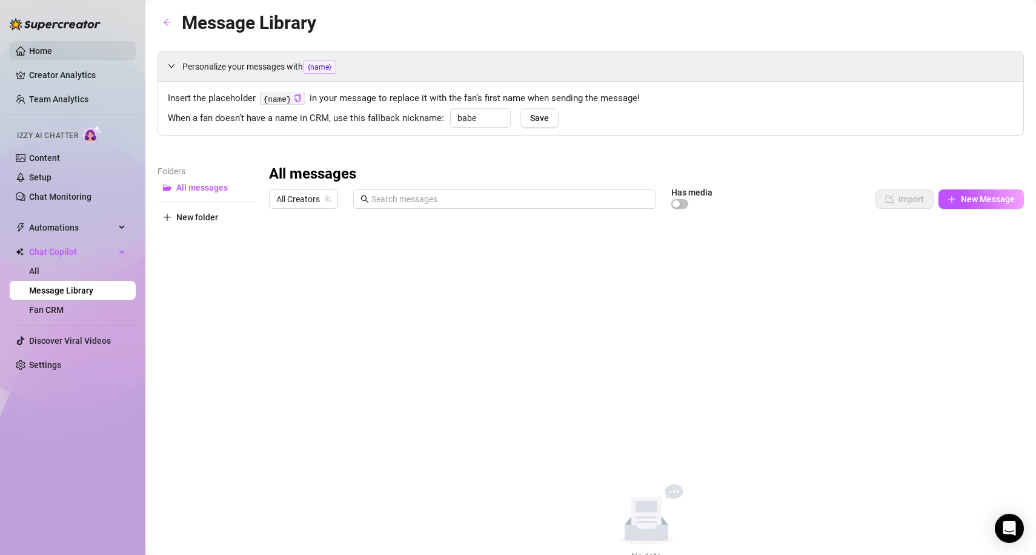 Image resolution: width=1036 pixels, height=555 pixels. What do you see at coordinates (47, 136) in the screenshot?
I see `span: Izzy AI Chatter` at bounding box center [47, 136].